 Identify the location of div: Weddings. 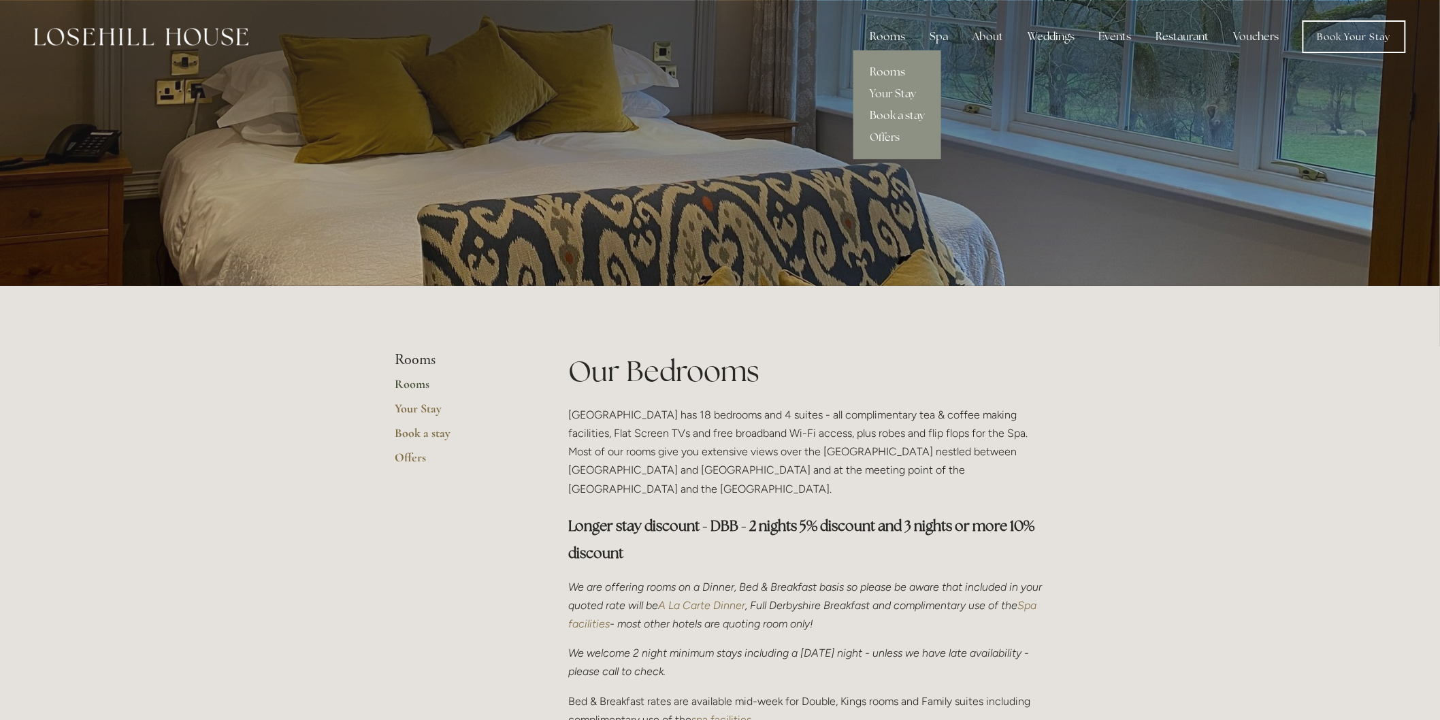
(1051, 37).